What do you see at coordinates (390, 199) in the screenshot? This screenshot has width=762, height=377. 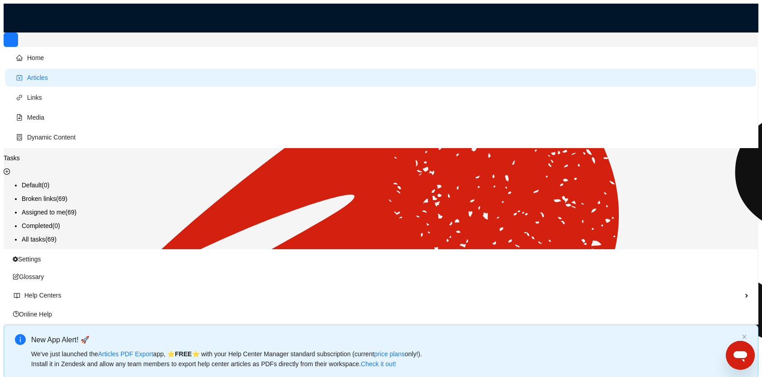 I see `p: Broken links ( 69 )` at bounding box center [390, 199].